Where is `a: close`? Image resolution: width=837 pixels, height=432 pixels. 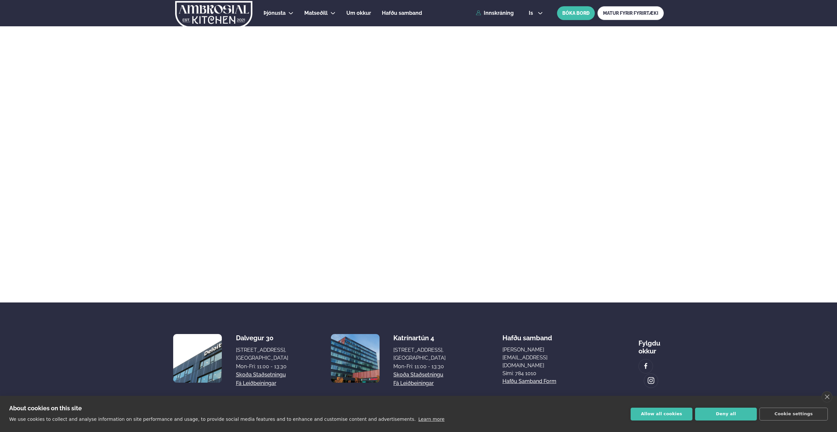 a: close is located at coordinates (827, 397).